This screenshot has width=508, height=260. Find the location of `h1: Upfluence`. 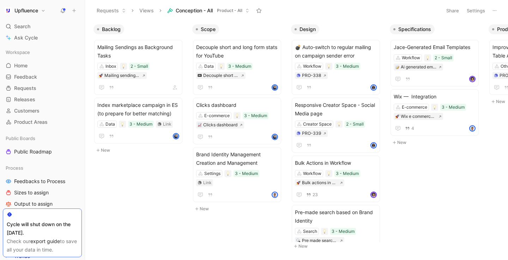

h1: Upfluence is located at coordinates (26, 11).